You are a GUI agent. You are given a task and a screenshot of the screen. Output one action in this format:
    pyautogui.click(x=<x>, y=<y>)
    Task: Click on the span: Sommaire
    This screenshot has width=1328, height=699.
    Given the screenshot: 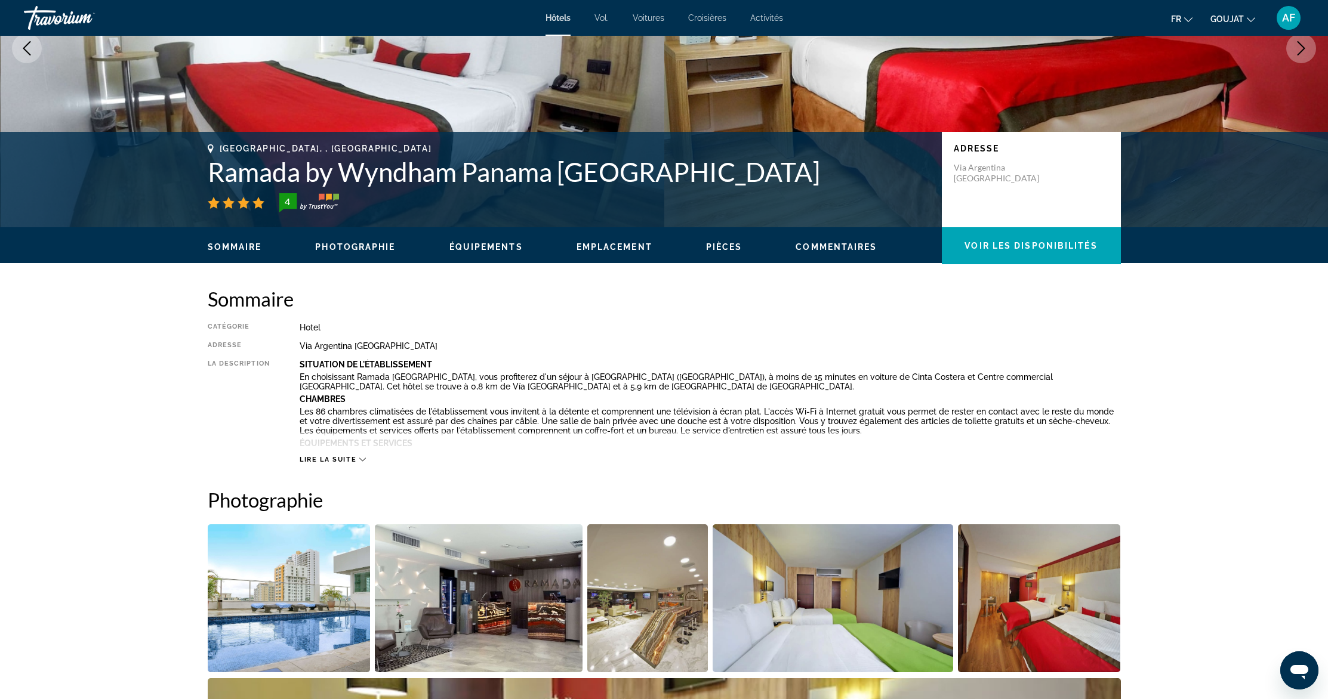 What is the action you would take?
    pyautogui.click(x=235, y=247)
    